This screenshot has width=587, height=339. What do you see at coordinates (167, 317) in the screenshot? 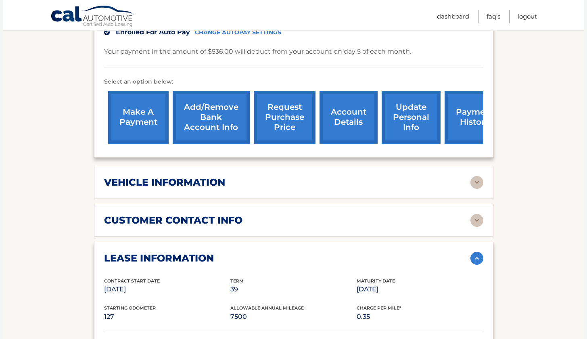
I see `p: 127` at bounding box center [167, 317].